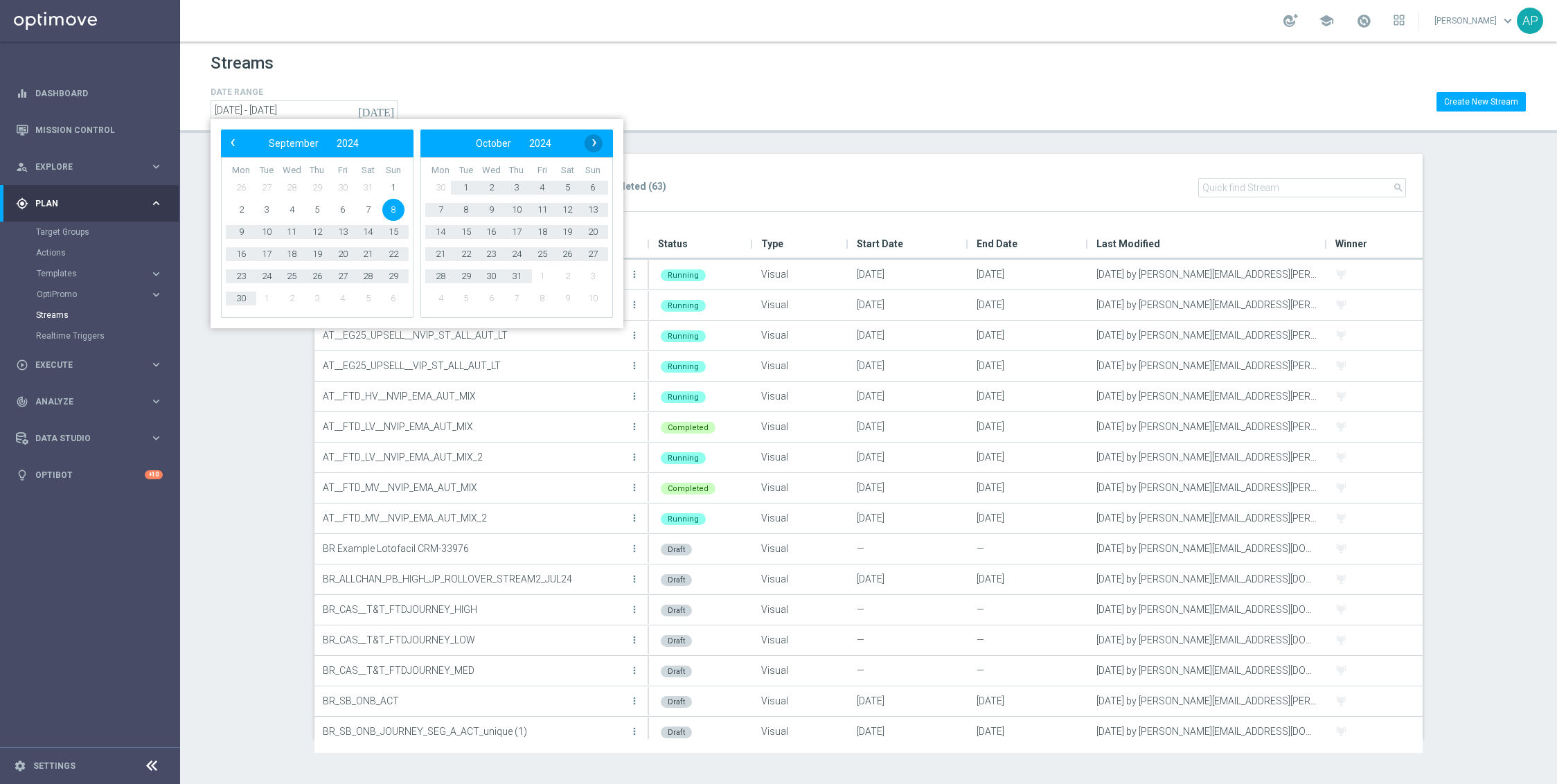  I want to click on i: gps_fixed, so click(22, 204).